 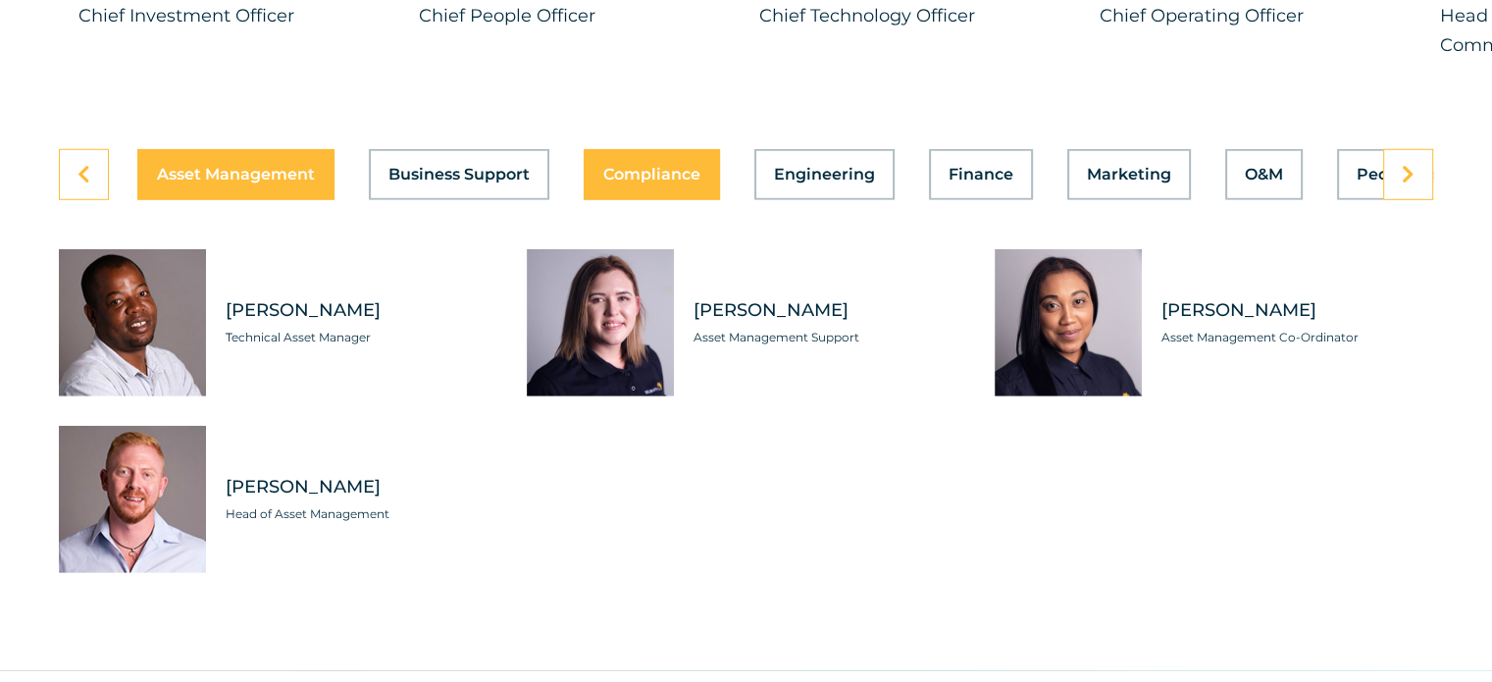 I want to click on span: Head of Asset Management, so click(x=361, y=514).